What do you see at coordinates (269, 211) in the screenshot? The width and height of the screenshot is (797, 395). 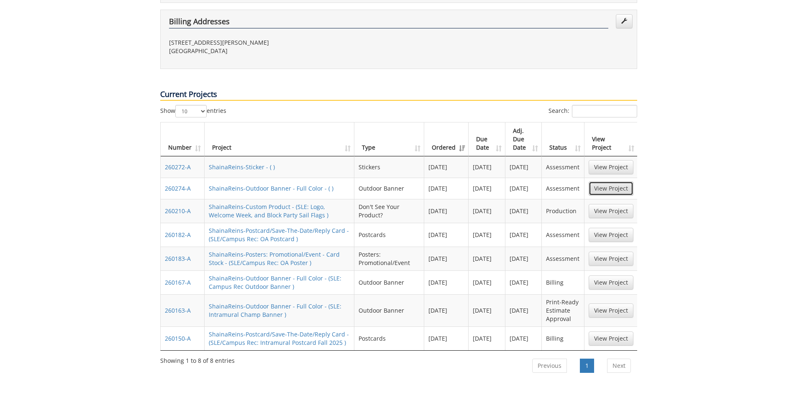 I see `a: ShainaReins-Custom Product - (SLE: Logo, Welcome Week, and Block Party Sail Flags )` at bounding box center [269, 211].